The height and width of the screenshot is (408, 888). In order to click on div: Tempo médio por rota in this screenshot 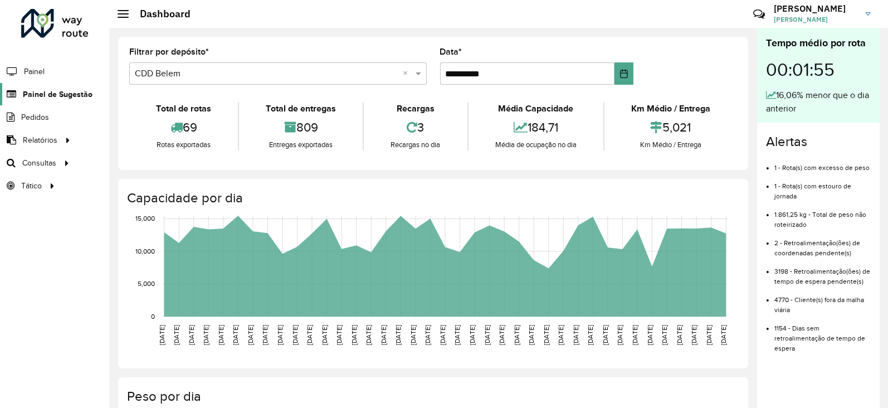, I will do `click(819, 43)`.